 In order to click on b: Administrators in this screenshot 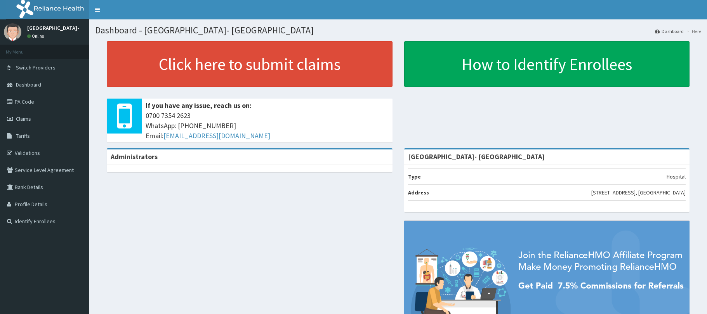, I will do `click(134, 157)`.